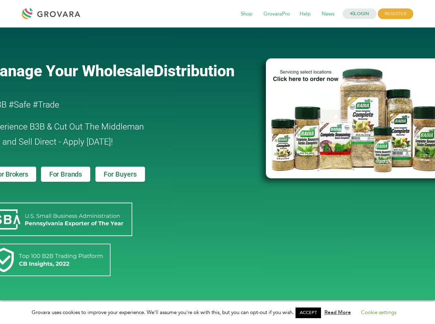 The image size is (435, 324). I want to click on a: Shop, so click(246, 14).